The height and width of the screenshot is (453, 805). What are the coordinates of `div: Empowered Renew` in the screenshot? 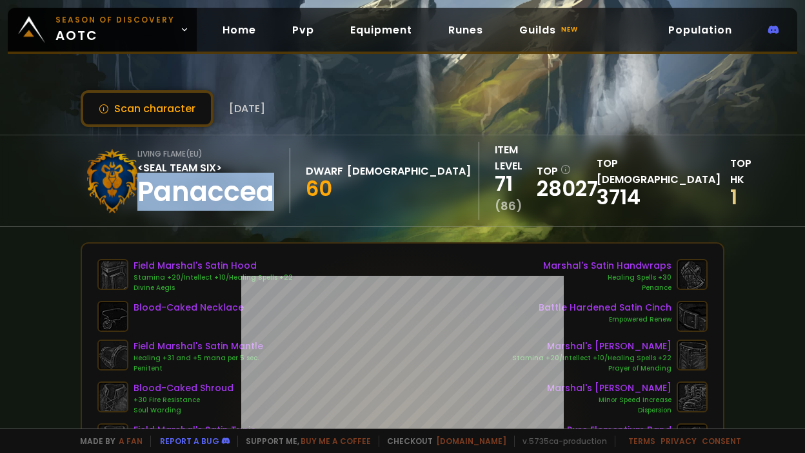 It's located at (605, 320).